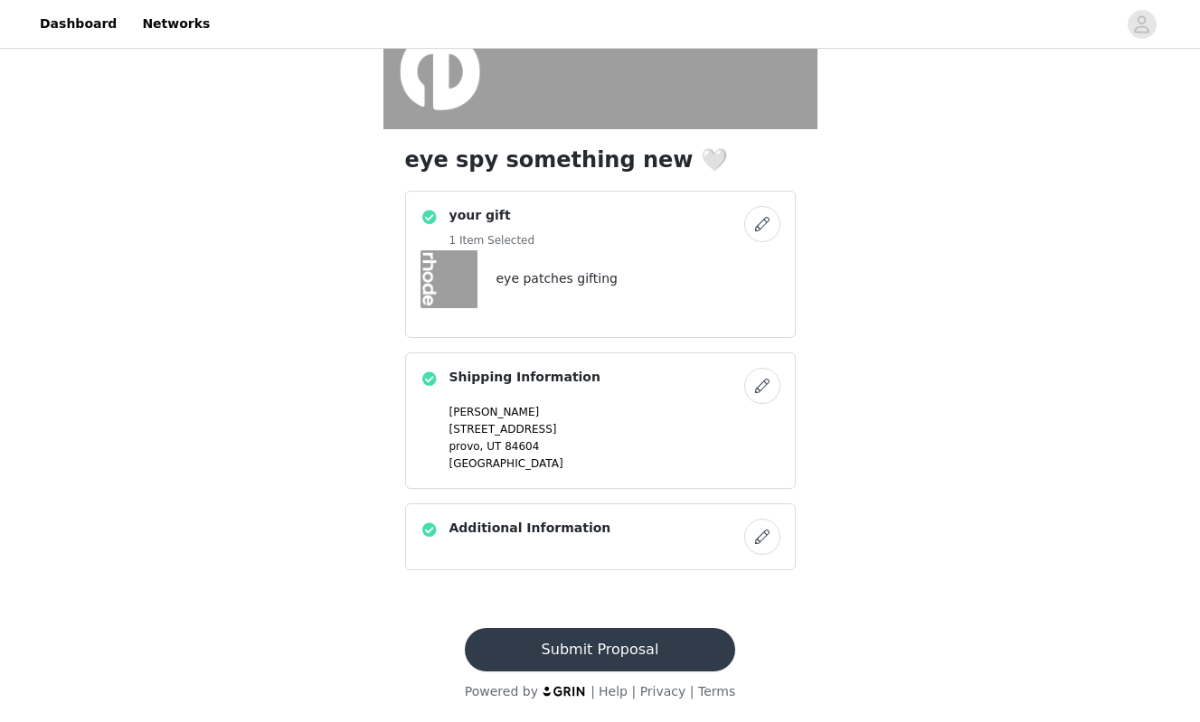 This screenshot has width=1200, height=722. Describe the element at coordinates (557, 278) in the screenshot. I see `h4: eye patches gifting` at that location.